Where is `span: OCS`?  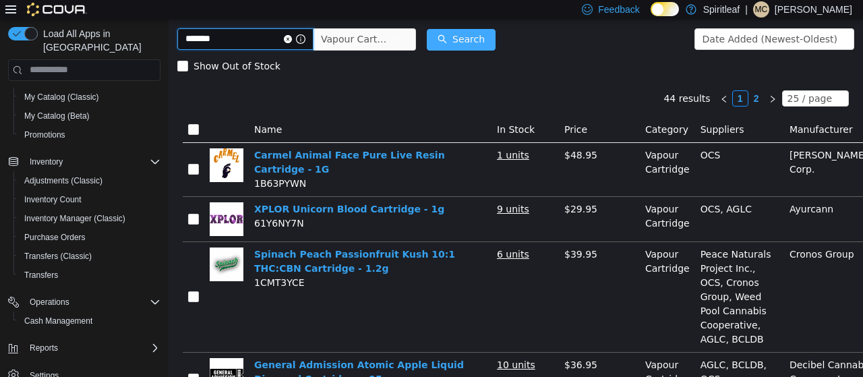
span: OCS is located at coordinates (542, 136).